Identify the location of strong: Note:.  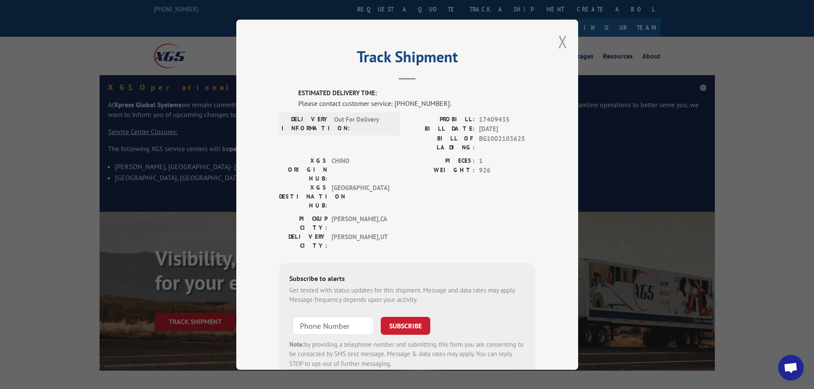
(297, 344).